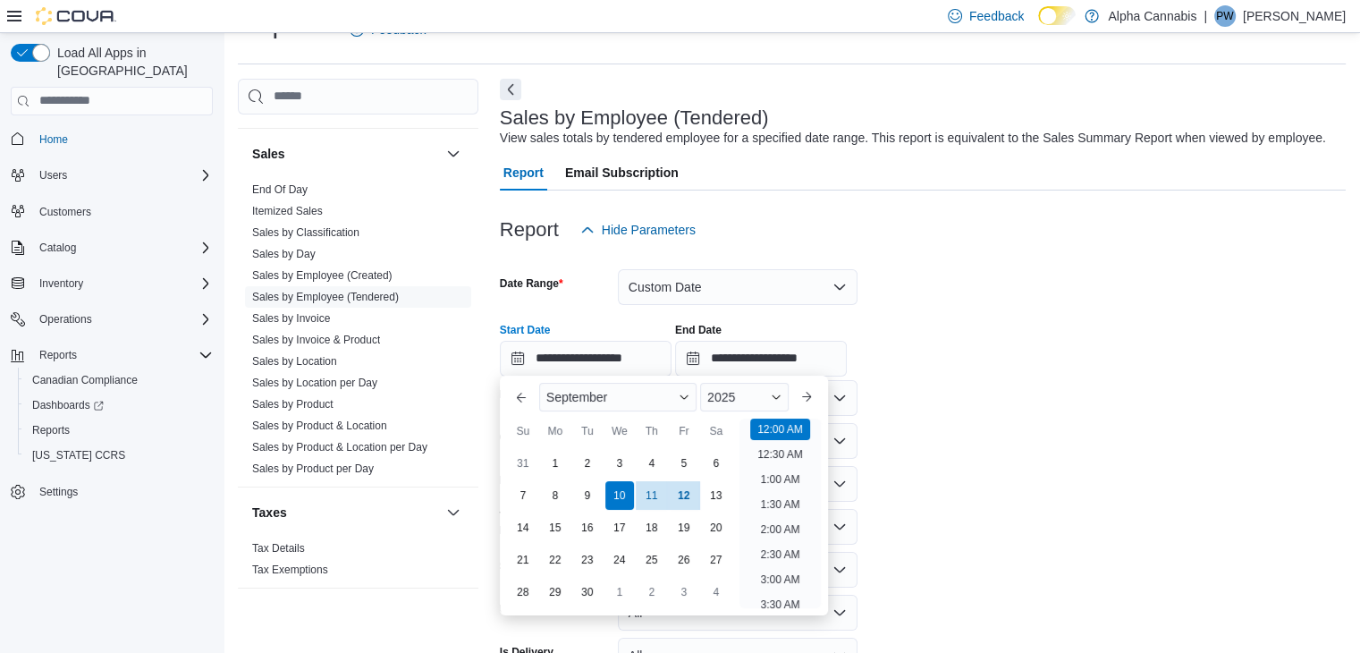 The image size is (1360, 653). Describe the element at coordinates (322, 275) in the screenshot. I see `span: Sales by Employee (Created)` at that location.